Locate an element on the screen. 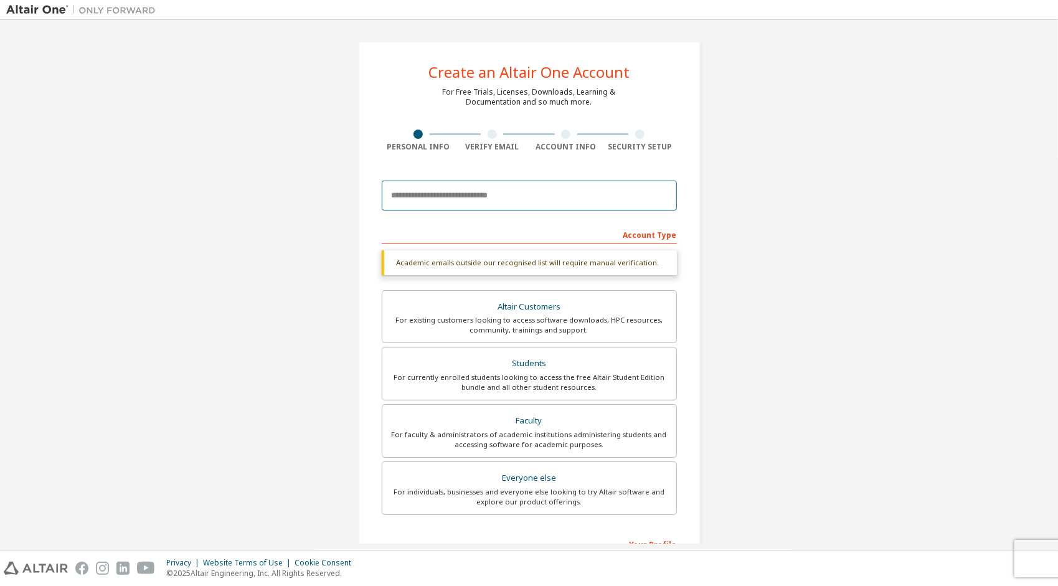 This screenshot has height=586, width=1058. div: For faculty & administrators of academic institutions administering students and accessing softwa... is located at coordinates (529, 440).